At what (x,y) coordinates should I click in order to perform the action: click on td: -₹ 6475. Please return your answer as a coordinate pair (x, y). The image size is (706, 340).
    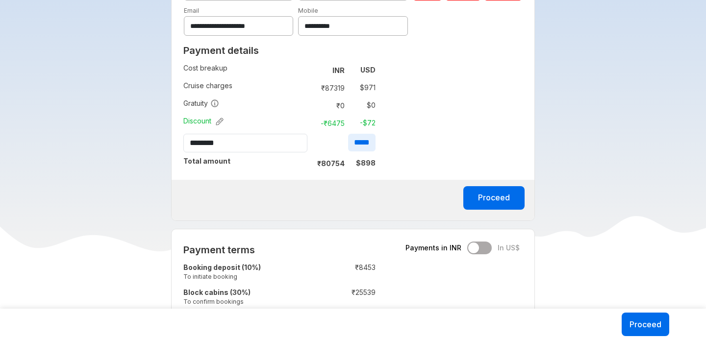
    Looking at the image, I should click on (328, 123).